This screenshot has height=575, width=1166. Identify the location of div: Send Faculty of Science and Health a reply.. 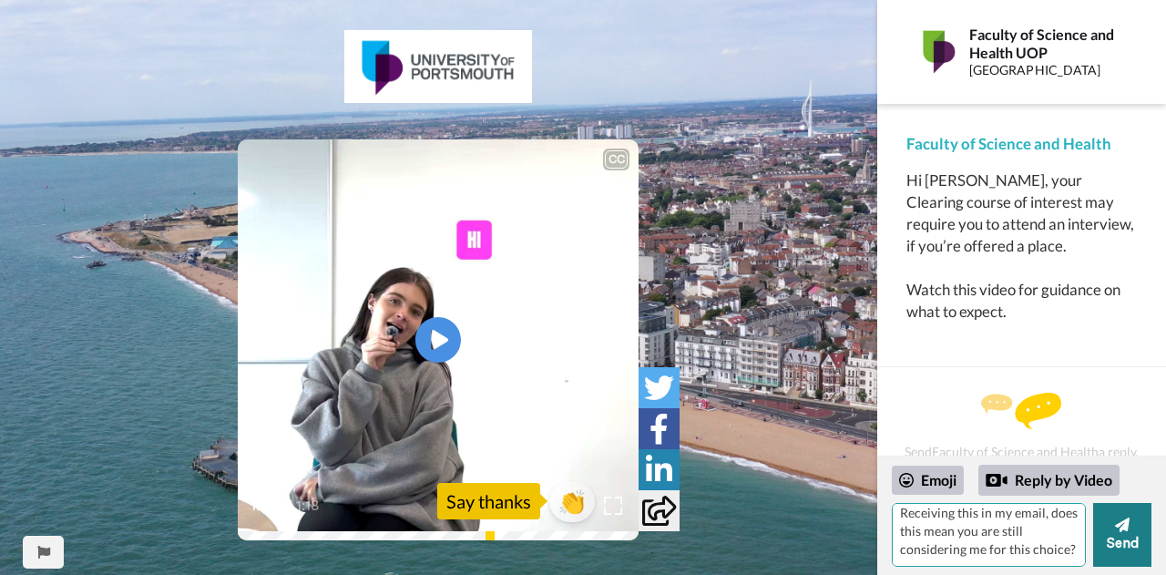
(1022, 426).